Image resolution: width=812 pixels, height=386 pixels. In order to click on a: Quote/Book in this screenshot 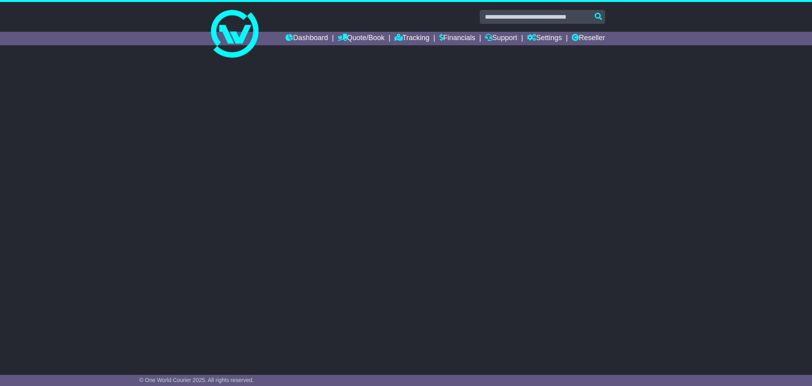, I will do `click(361, 38)`.